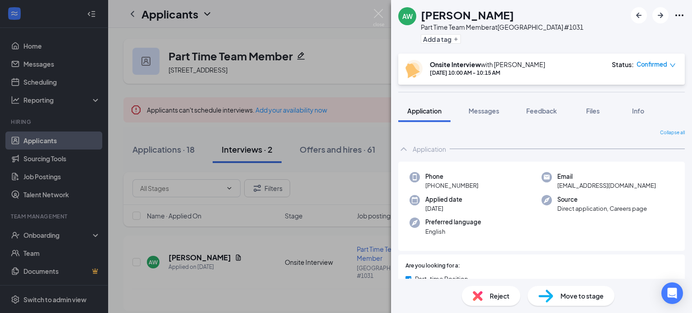 The width and height of the screenshot is (692, 313). I want to click on span: Direct application, Careers page, so click(601, 208).